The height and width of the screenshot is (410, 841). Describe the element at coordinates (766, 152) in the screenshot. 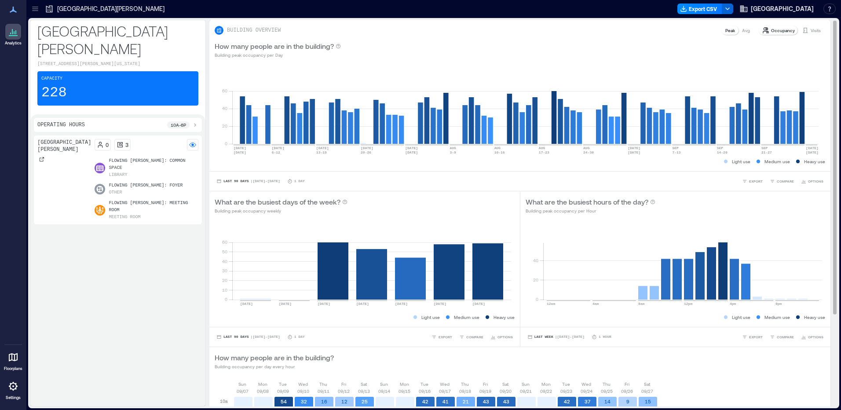

I see `text: 21-27` at that location.